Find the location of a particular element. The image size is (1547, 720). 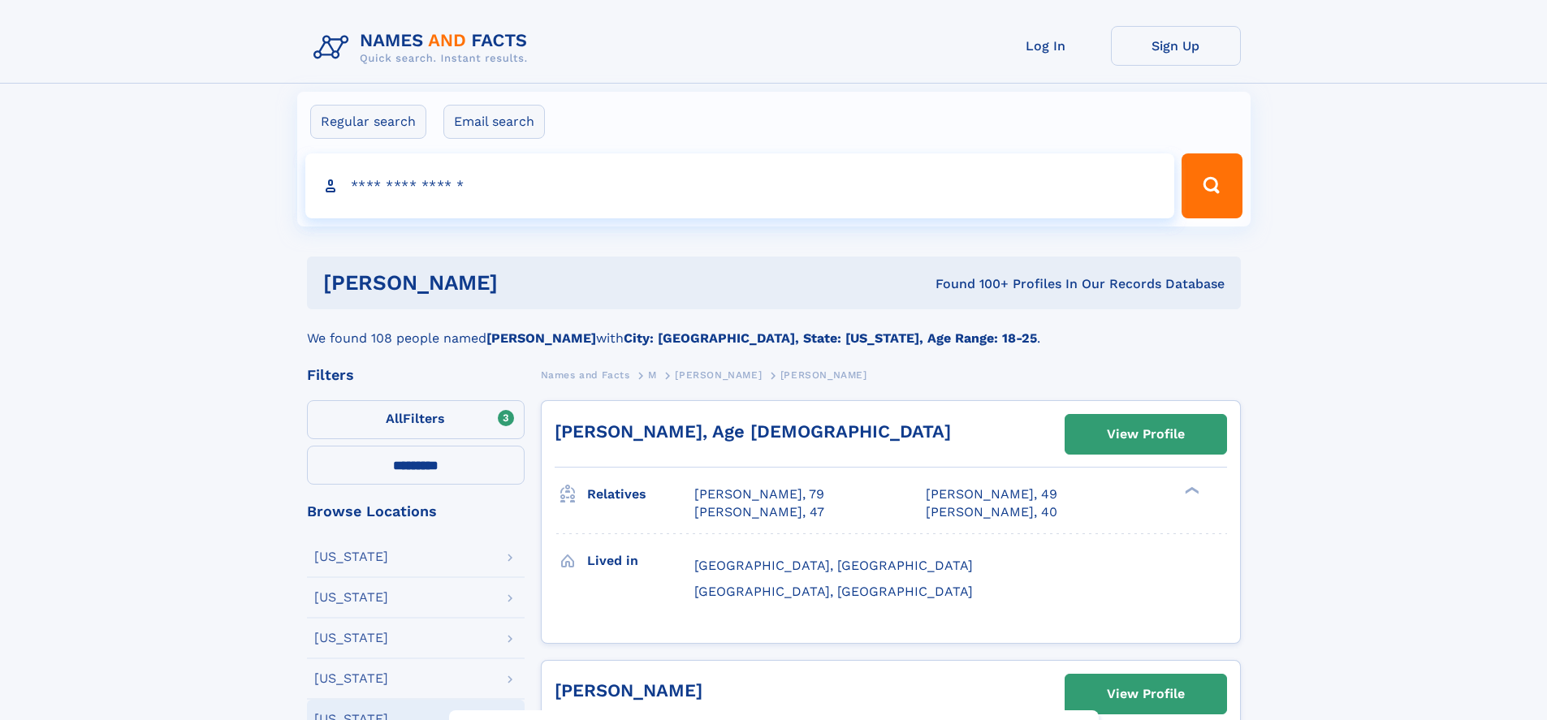

h3: Lived in is located at coordinates (641, 561).